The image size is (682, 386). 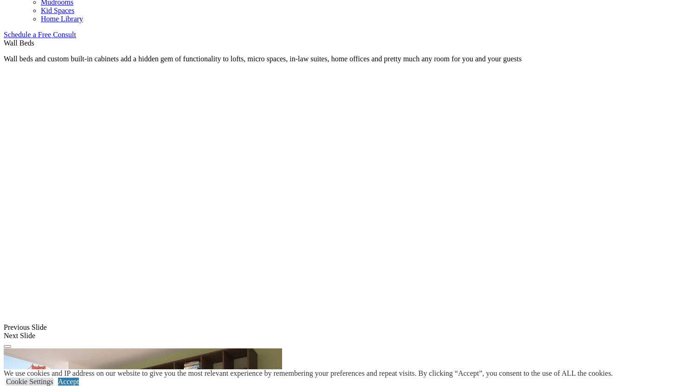 What do you see at coordinates (19, 43) in the screenshot?
I see `span: Wall Beds` at bounding box center [19, 43].